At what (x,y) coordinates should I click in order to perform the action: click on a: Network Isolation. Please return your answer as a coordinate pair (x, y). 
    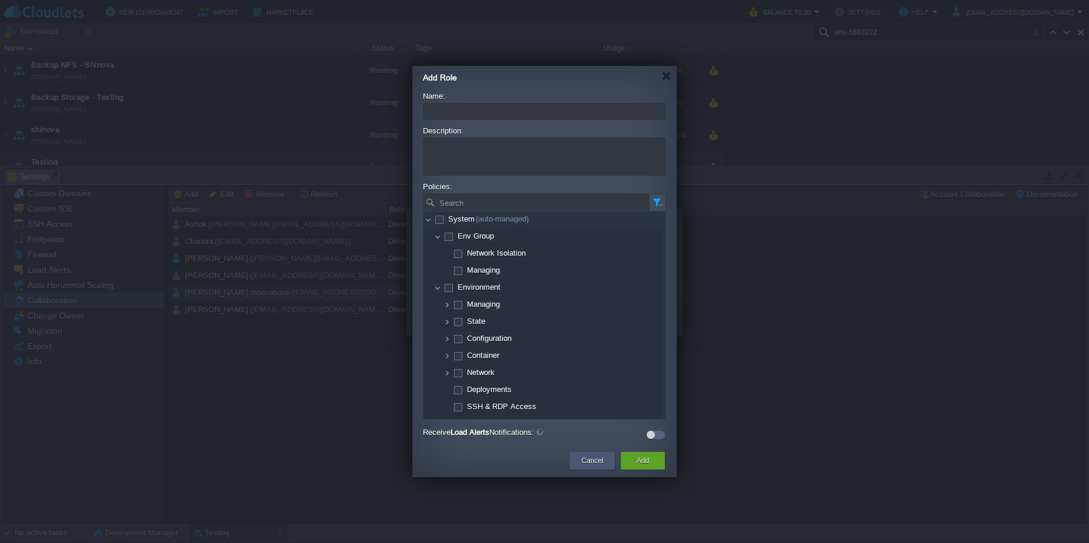
    Looking at the image, I should click on (496, 253).